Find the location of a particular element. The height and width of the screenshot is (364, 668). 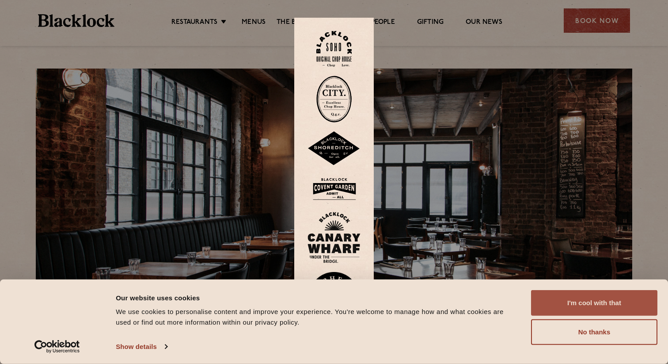

img: Shoreditch-stamp-v2-default.svg is located at coordinates (334, 148).